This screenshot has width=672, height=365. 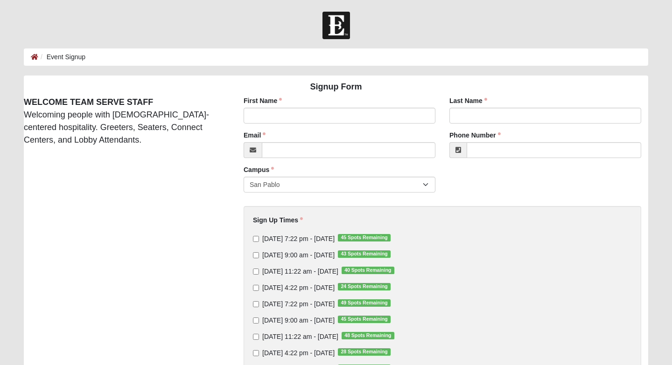 I want to click on span: 49 Spots Remaining, so click(x=364, y=303).